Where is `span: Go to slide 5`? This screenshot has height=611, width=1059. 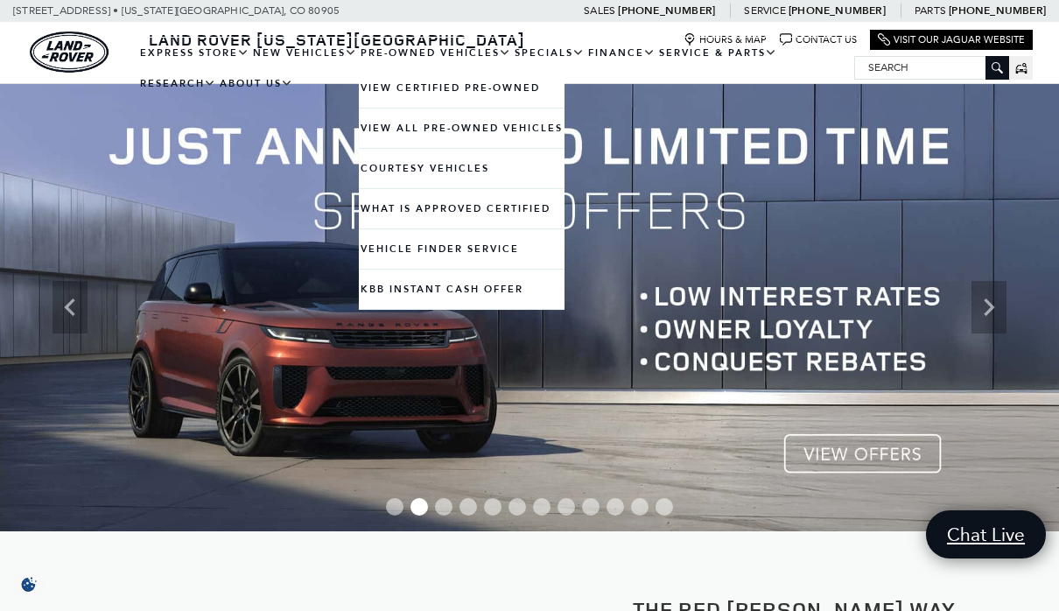 span: Go to slide 5 is located at coordinates (493, 507).